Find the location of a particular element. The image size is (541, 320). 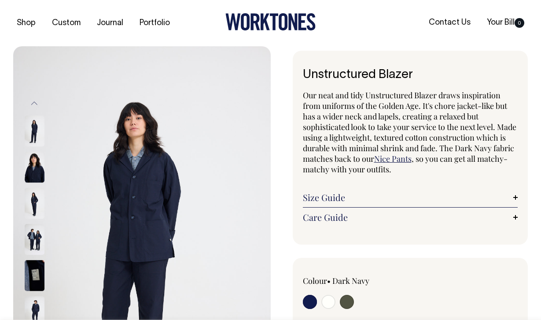

a: Care Guide is located at coordinates (411, 217).